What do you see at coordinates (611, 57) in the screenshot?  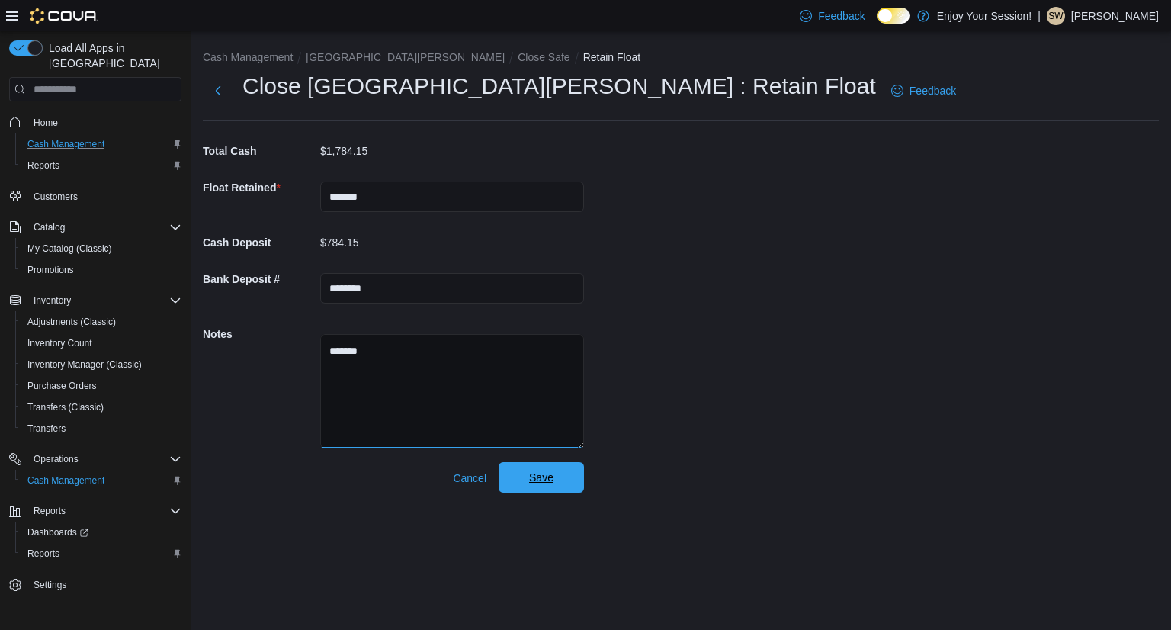 I see `button: Retain Float` at bounding box center [611, 57].